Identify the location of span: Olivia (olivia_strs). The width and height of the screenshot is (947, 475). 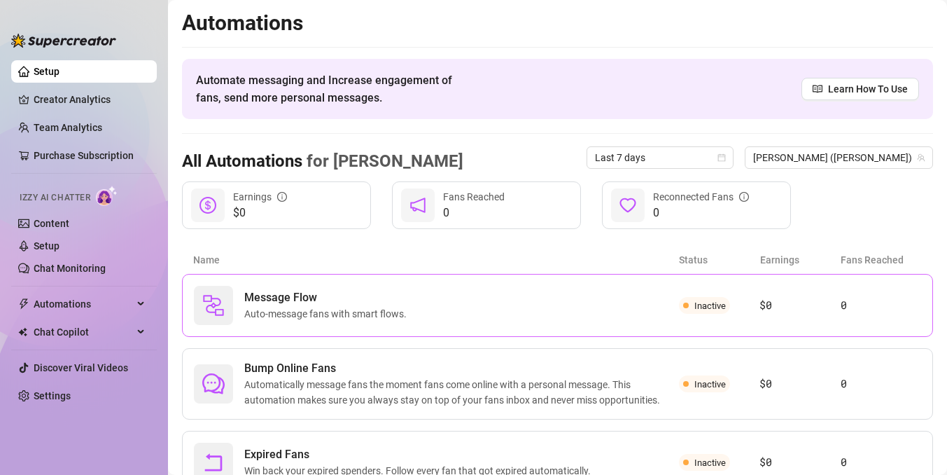
(839, 158).